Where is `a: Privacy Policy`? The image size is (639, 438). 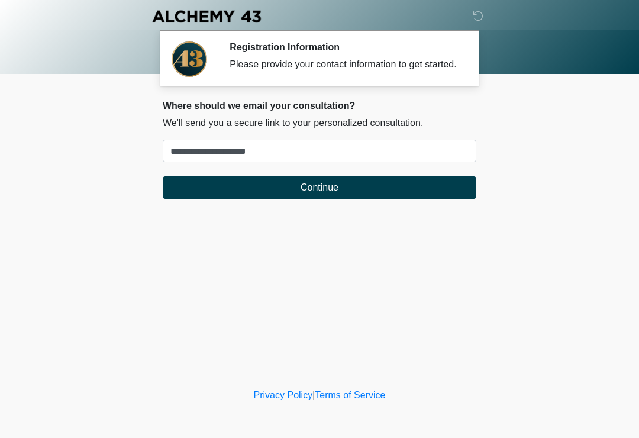 a: Privacy Policy is located at coordinates (283, 395).